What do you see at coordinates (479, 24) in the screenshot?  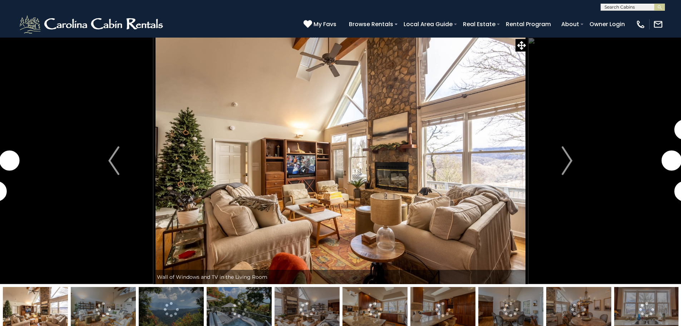 I see `a: Real Estate` at bounding box center [479, 24].